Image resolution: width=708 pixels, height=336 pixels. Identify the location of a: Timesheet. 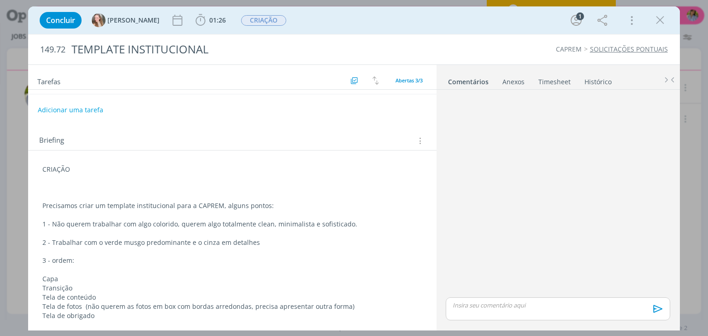
(554, 80).